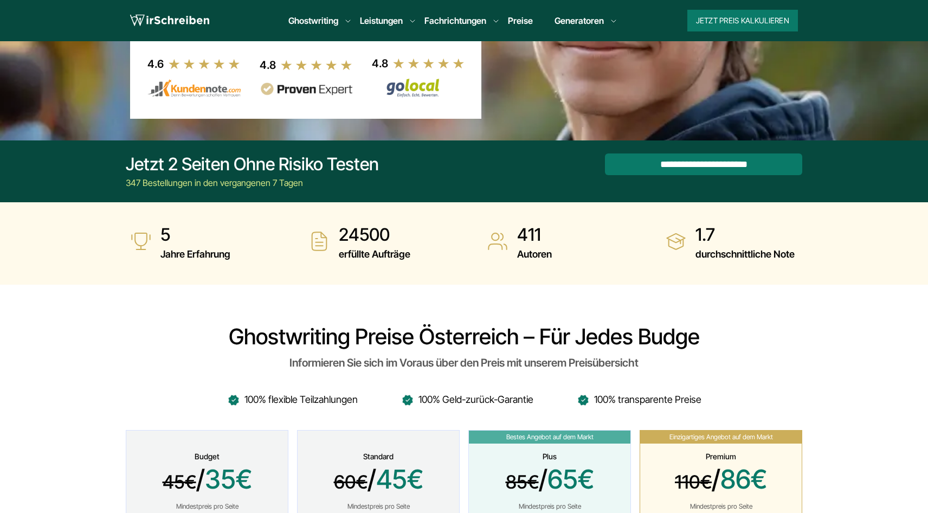 The image size is (928, 513). What do you see at coordinates (579, 21) in the screenshot?
I see `a: Generatoren` at bounding box center [579, 21].